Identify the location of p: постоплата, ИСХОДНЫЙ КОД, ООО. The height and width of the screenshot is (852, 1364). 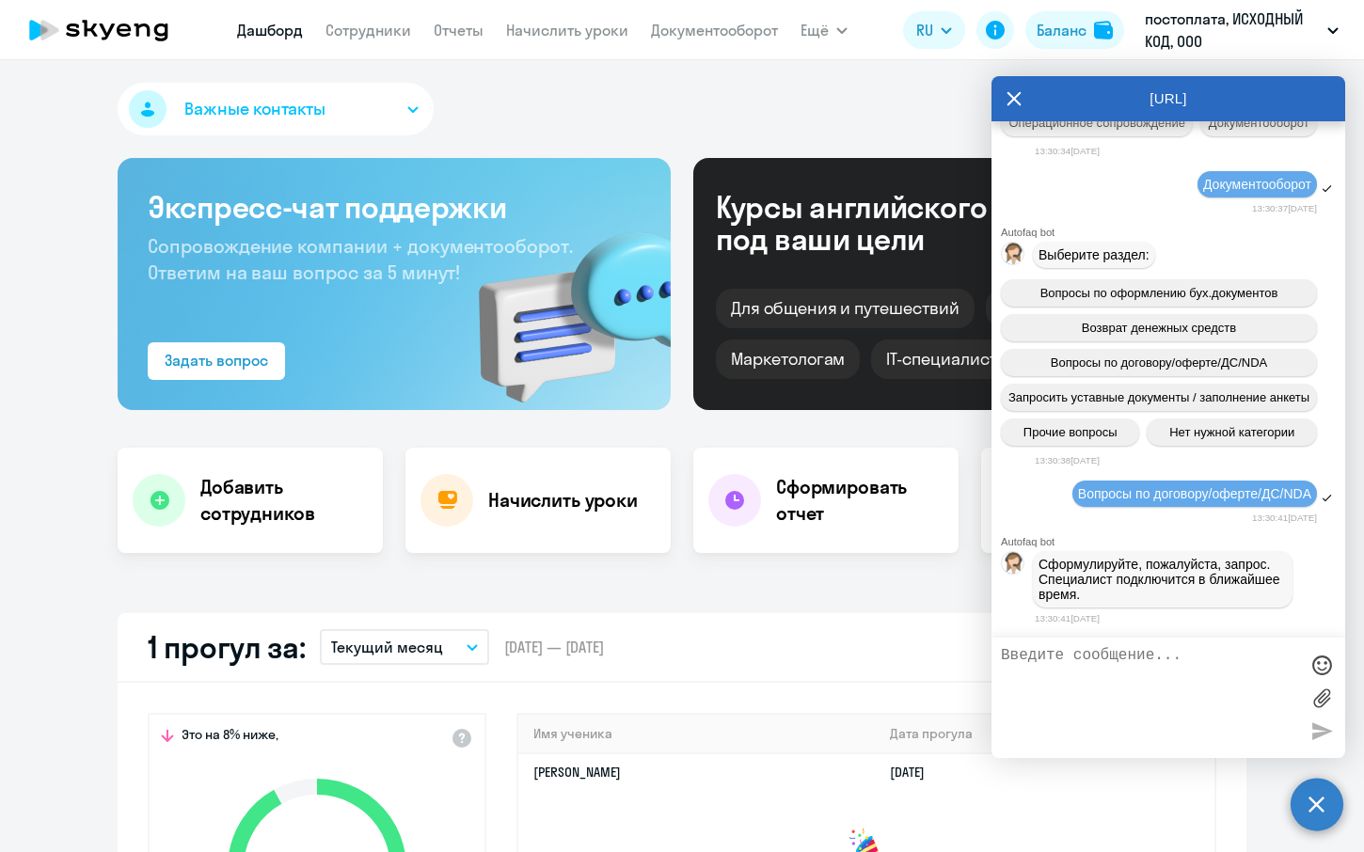
(1232, 30).